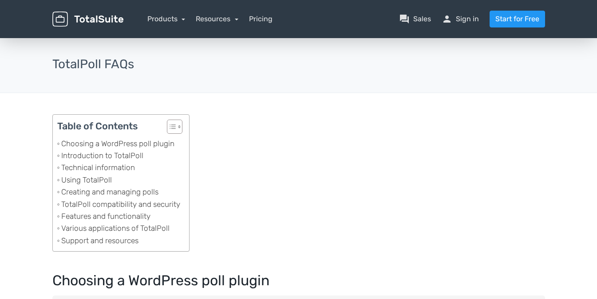  Describe the element at coordinates (113, 228) in the screenshot. I see `a: Various applications of TotalPoll` at that location.